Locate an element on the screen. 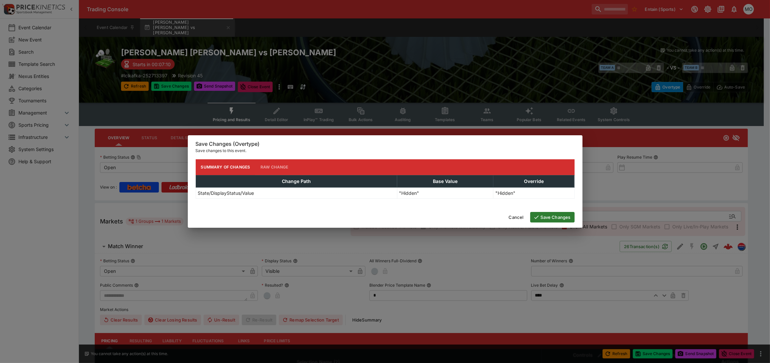 This screenshot has height=363, width=770. th: Change Path is located at coordinates (296, 181).